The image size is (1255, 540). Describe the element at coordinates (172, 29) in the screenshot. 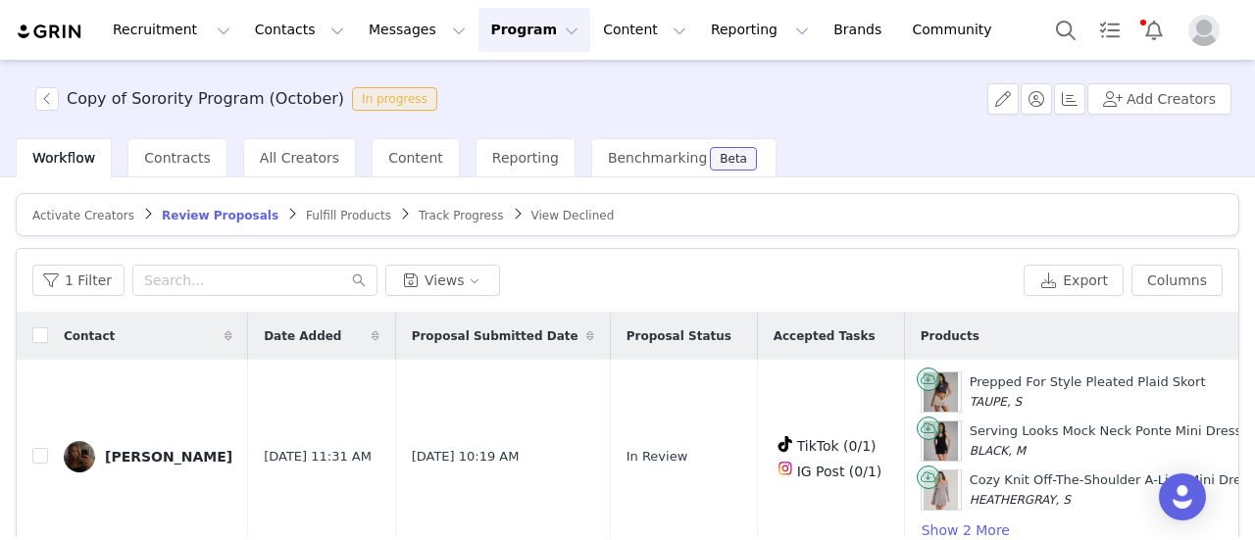

I see `button: Recruitment` at that location.